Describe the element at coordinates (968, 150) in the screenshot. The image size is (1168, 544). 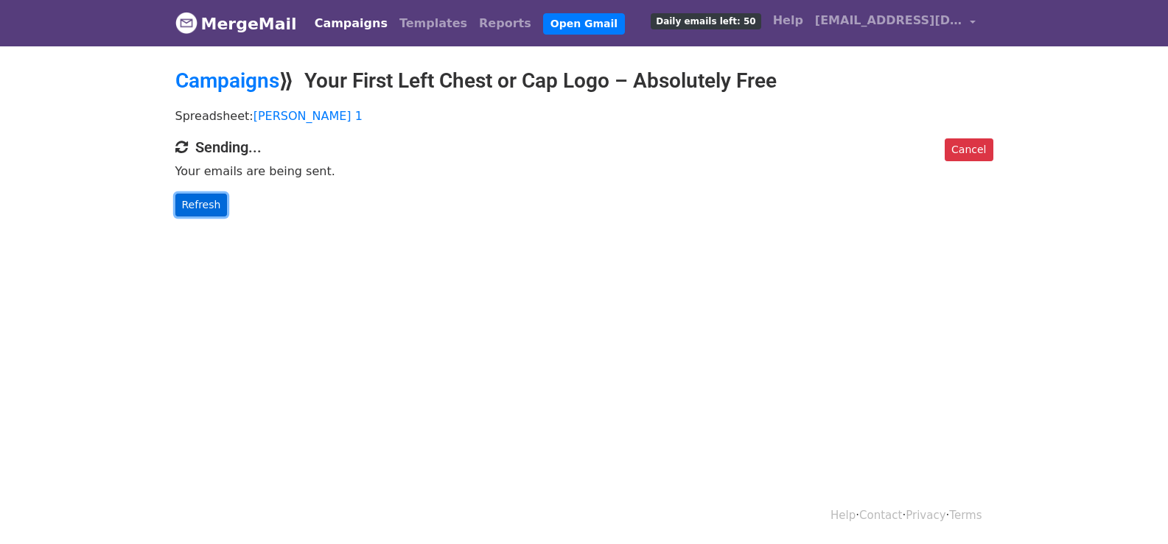
I see `a: Cancel` at that location.